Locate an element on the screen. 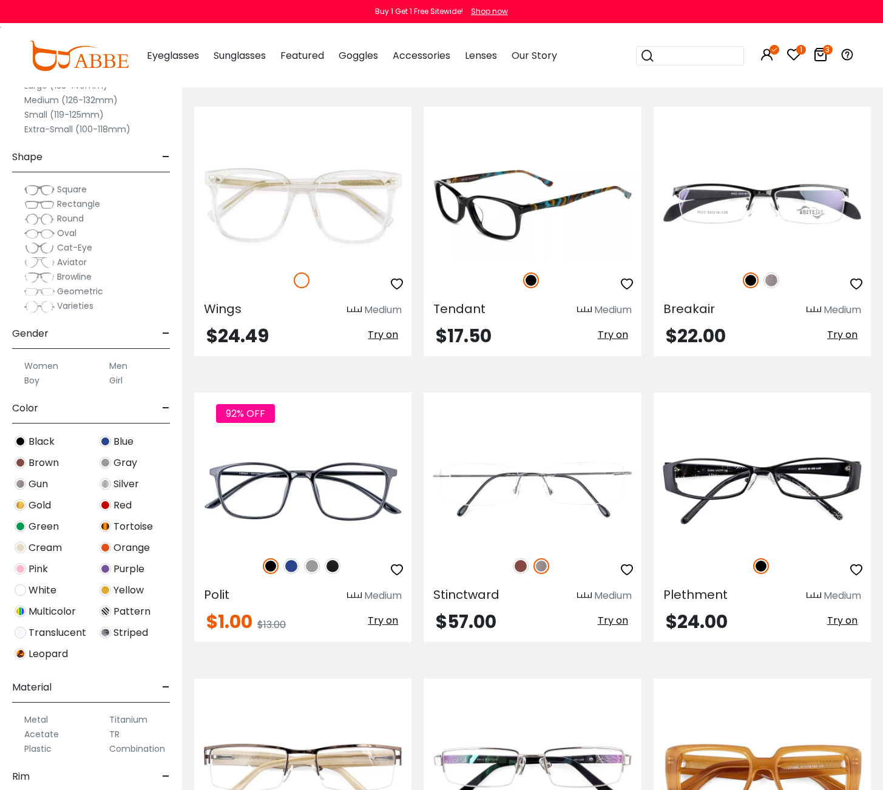  span: Leopard is located at coordinates (48, 654).